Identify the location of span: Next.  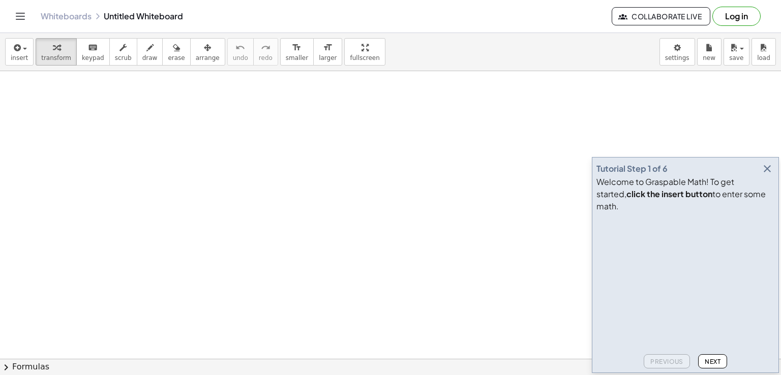
(712, 362).